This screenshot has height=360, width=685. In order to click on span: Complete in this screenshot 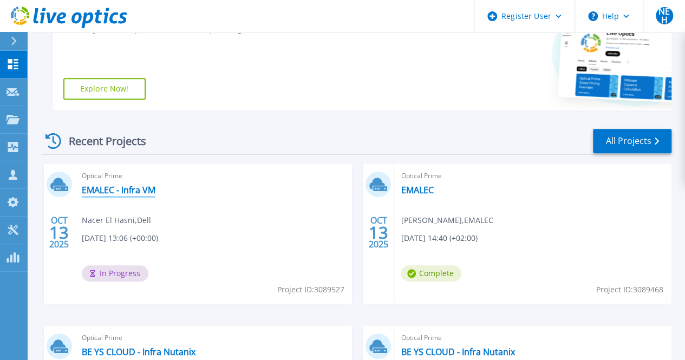, I will do `click(431, 273)`.